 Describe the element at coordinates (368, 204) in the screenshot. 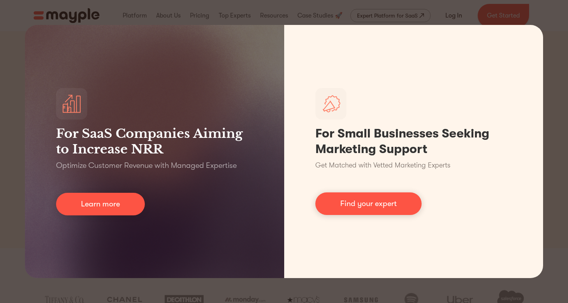

I see `a: Find your expert` at that location.